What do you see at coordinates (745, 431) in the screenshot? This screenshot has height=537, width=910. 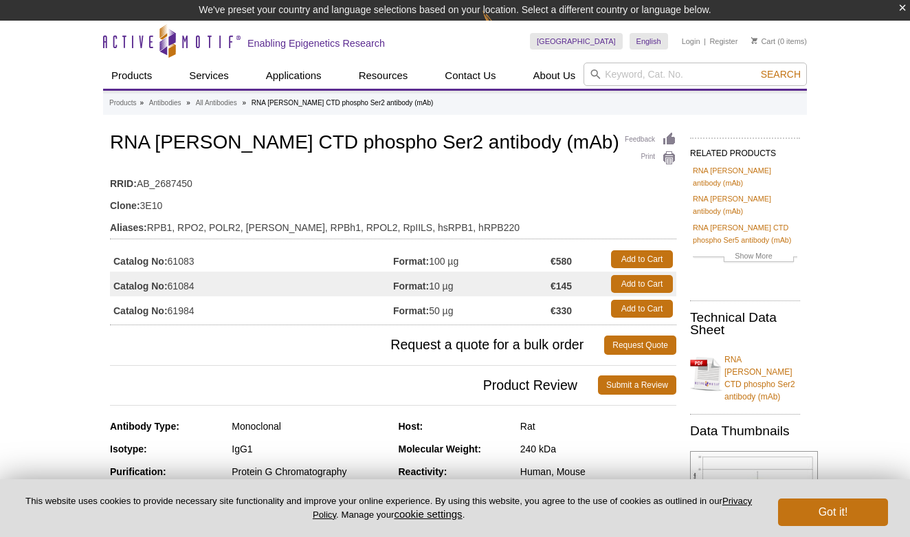 I see `h2: Data Thumbnails` at bounding box center [745, 431].